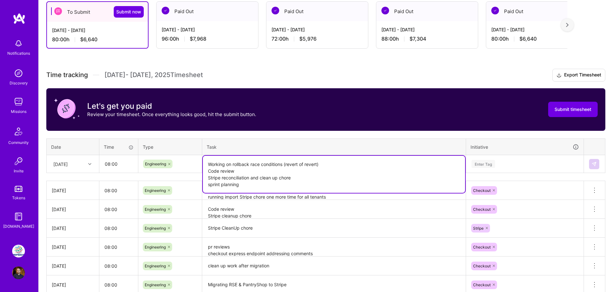 The height and width of the screenshot is (292, 613). What do you see at coordinates (97, 12) in the screenshot?
I see `div: To Submit` at bounding box center [97, 12].